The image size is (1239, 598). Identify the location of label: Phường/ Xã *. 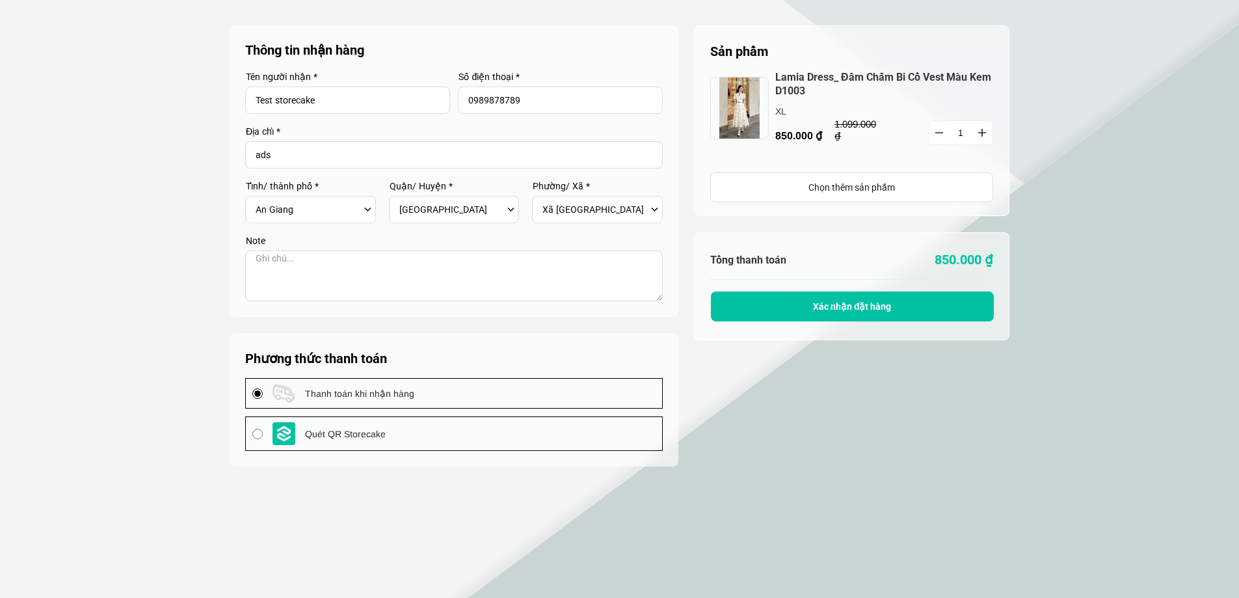
(597, 186).